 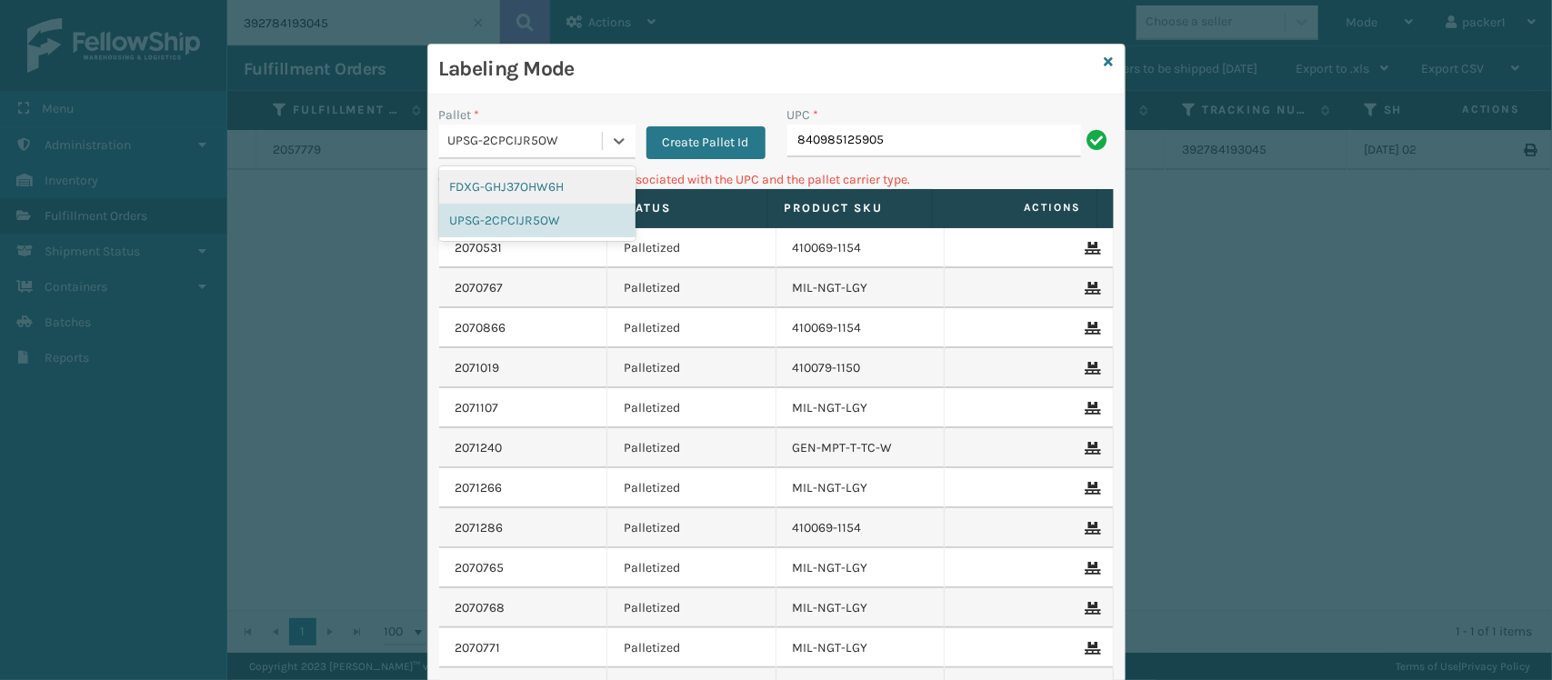 I want to click on span: Actions, so click(x=1016, y=207).